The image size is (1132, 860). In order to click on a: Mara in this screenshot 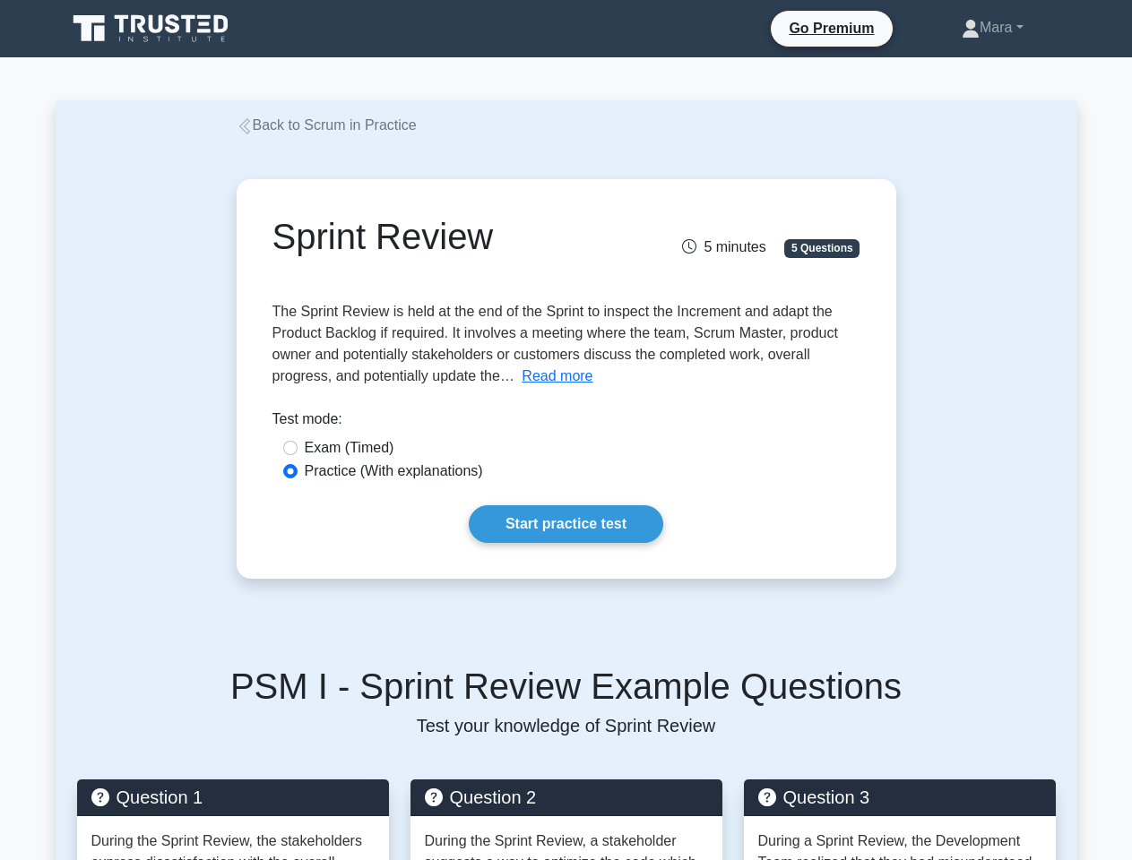, I will do `click(992, 28)`.